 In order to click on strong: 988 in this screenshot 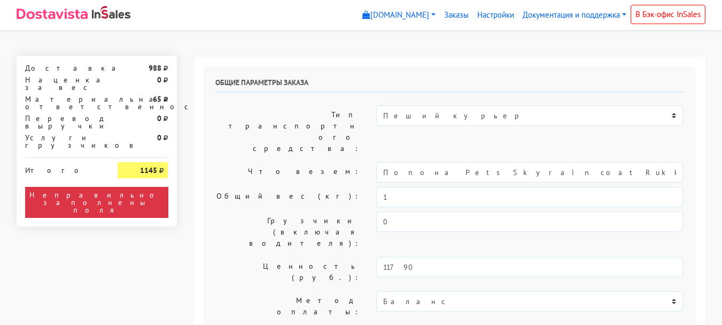, I will do `click(155, 68)`.